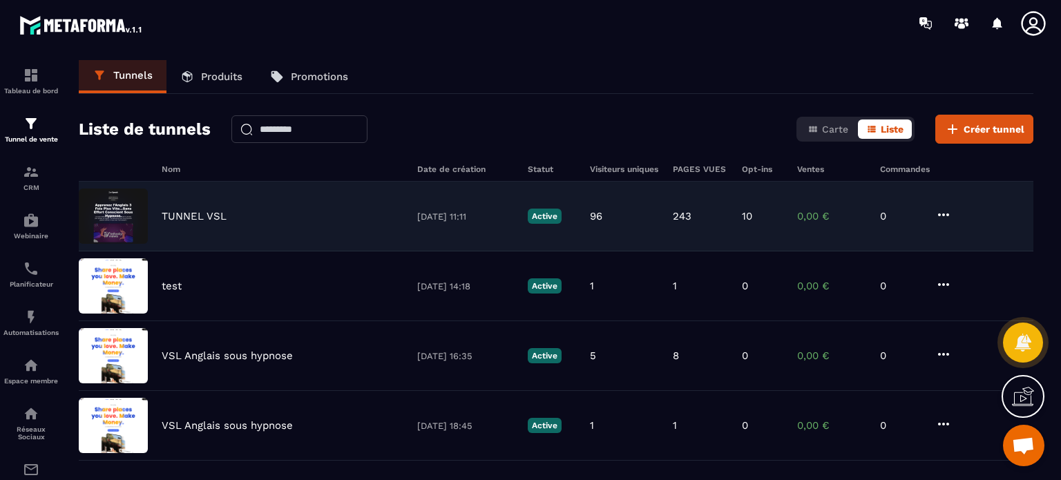 The image size is (1061, 480). I want to click on a: automationsautomationsEspace membre, so click(31, 371).